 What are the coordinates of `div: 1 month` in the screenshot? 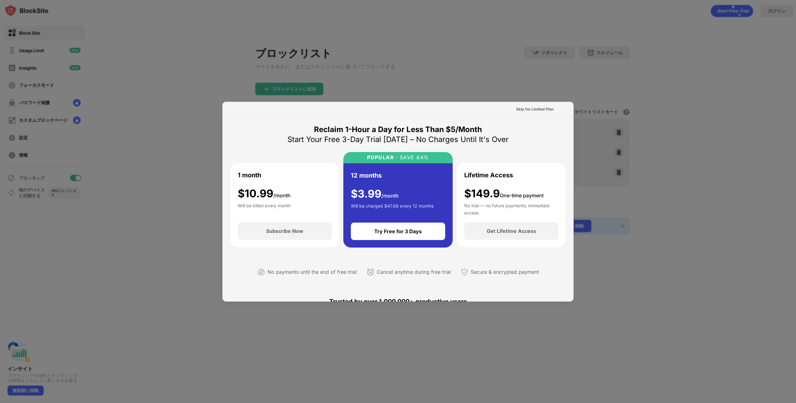 It's located at (249, 175).